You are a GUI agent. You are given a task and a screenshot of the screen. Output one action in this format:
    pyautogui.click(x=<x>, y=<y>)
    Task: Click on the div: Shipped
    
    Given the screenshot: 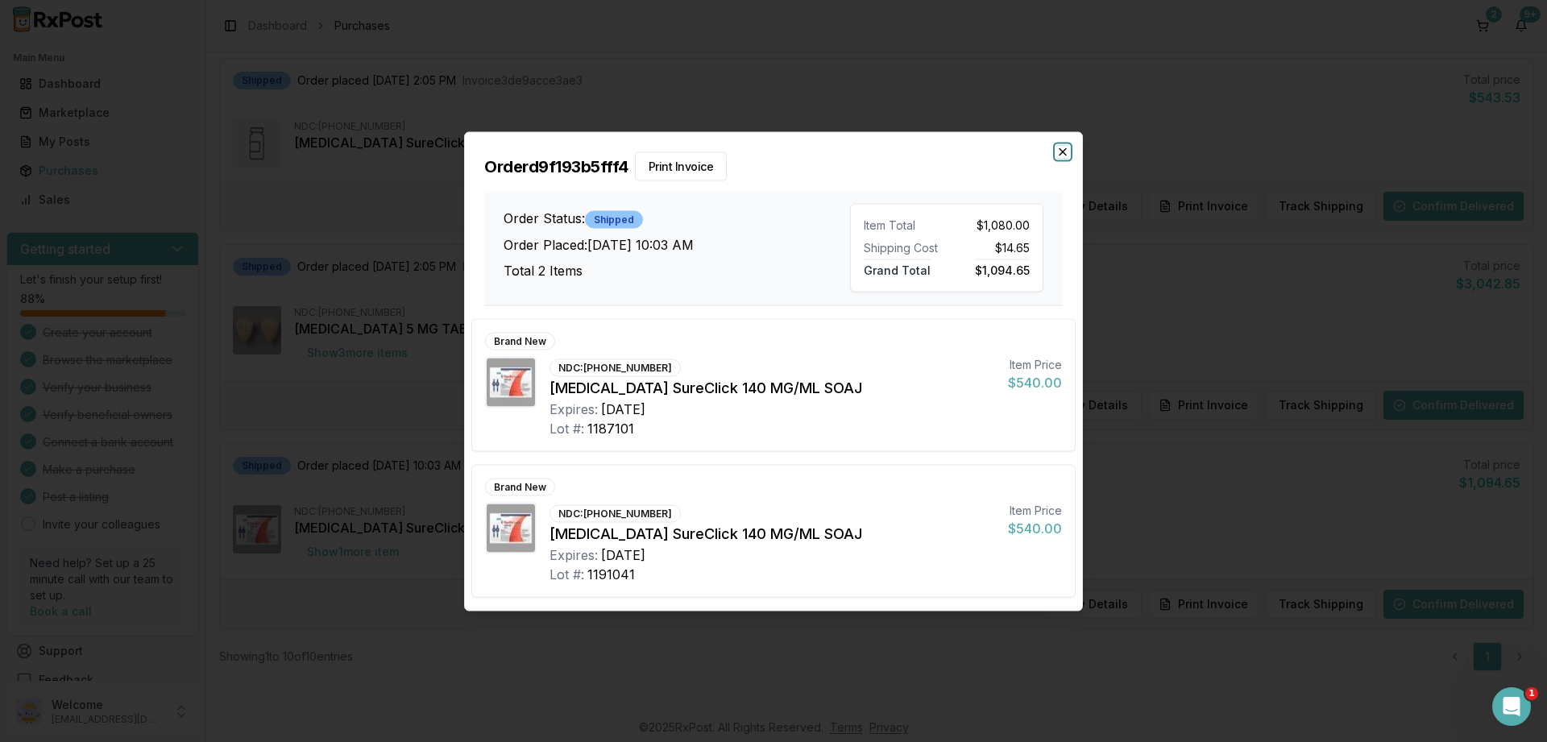 What is the action you would take?
    pyautogui.click(x=614, y=220)
    